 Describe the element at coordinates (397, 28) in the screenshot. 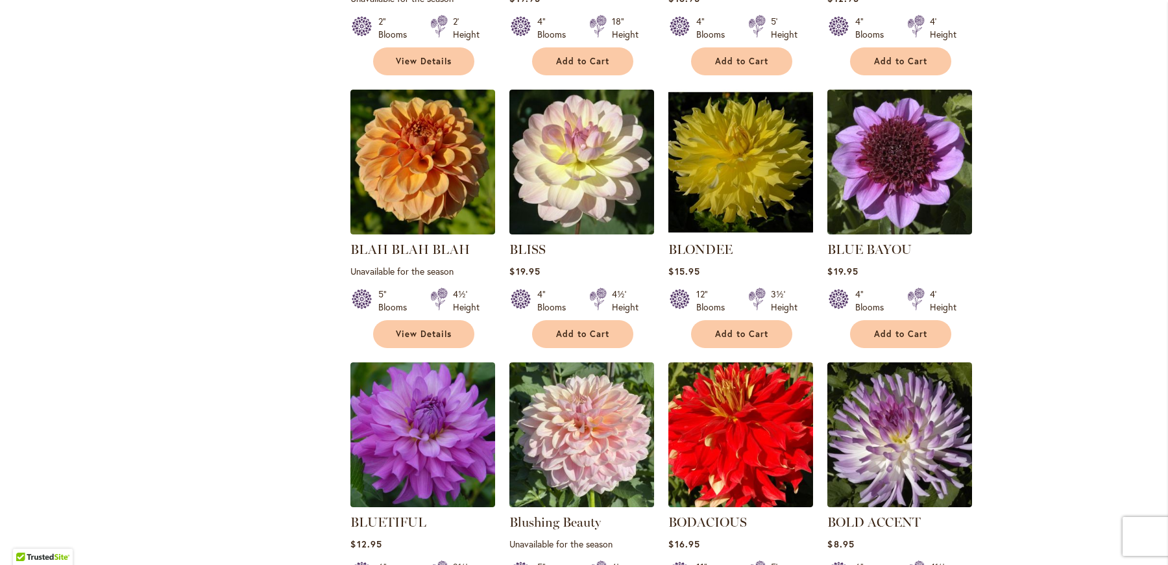

I see `div: 2" Blooms` at that location.